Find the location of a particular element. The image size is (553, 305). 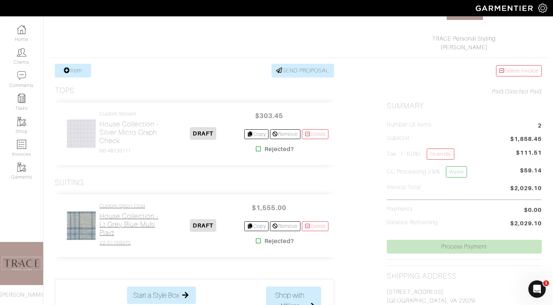

span: 1 is located at coordinates (546, 284).